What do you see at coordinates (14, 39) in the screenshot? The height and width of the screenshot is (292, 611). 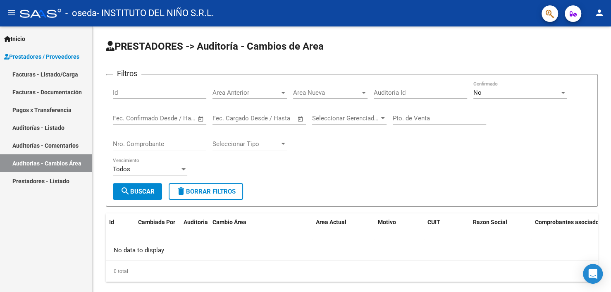 I see `span: Inicio` at bounding box center [14, 39].